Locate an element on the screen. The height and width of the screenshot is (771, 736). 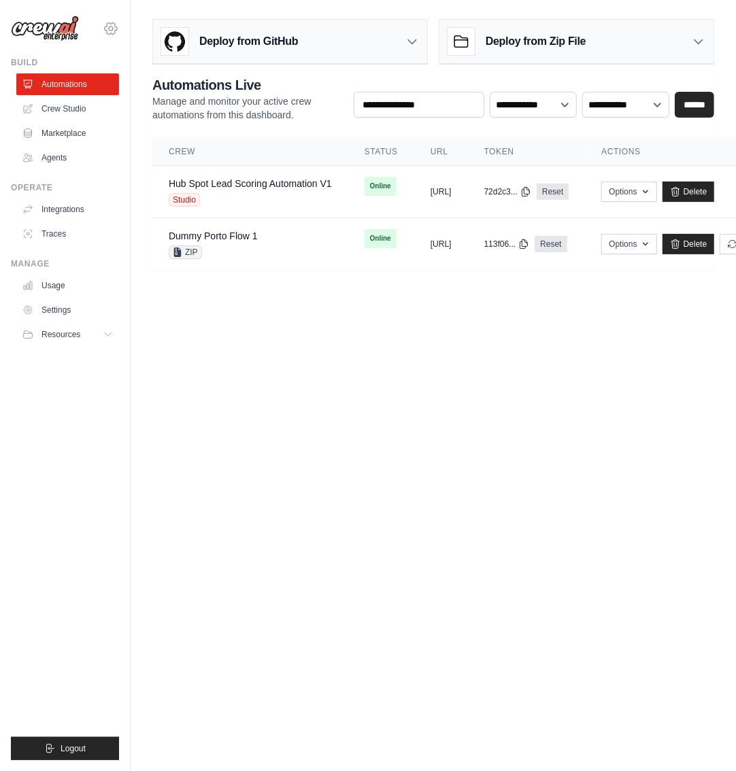
a: Hub Spot Lead Scoring Automation V1 is located at coordinates (250, 184).